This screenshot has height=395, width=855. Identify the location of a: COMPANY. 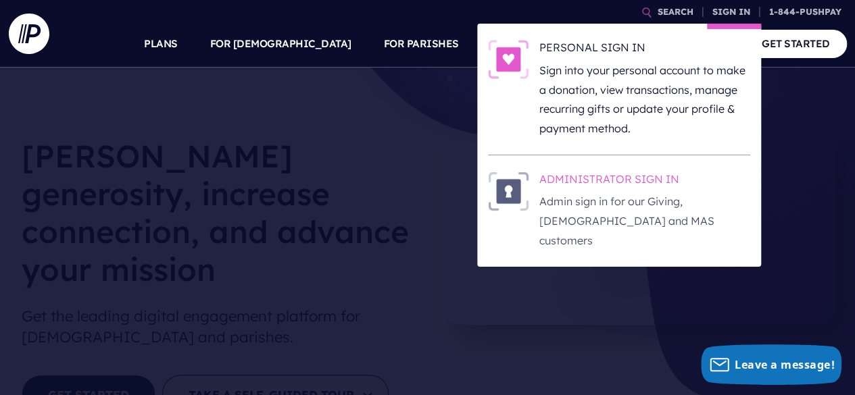
(688, 44).